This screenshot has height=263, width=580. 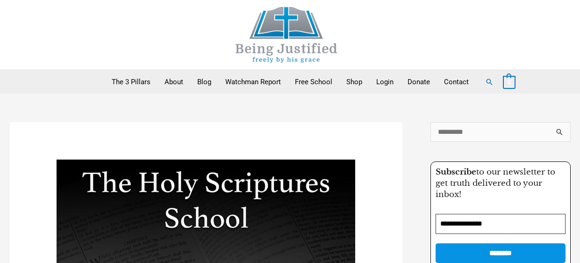 What do you see at coordinates (456, 172) in the screenshot?
I see `strong: Subscribe` at bounding box center [456, 172].